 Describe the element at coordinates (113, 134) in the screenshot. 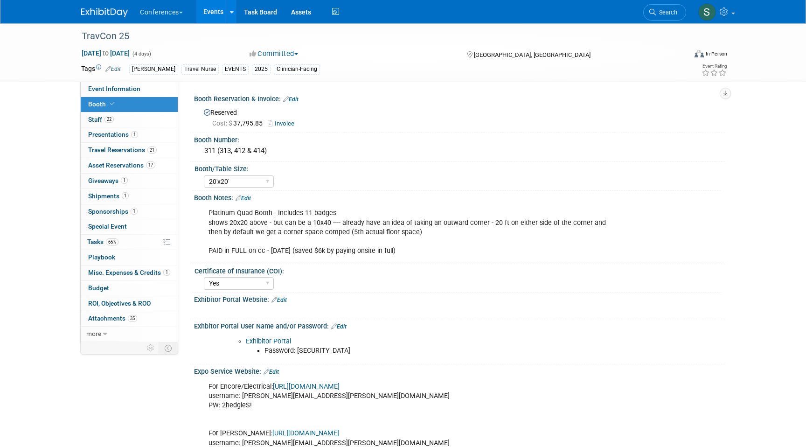

I see `span: Presentations` at that location.